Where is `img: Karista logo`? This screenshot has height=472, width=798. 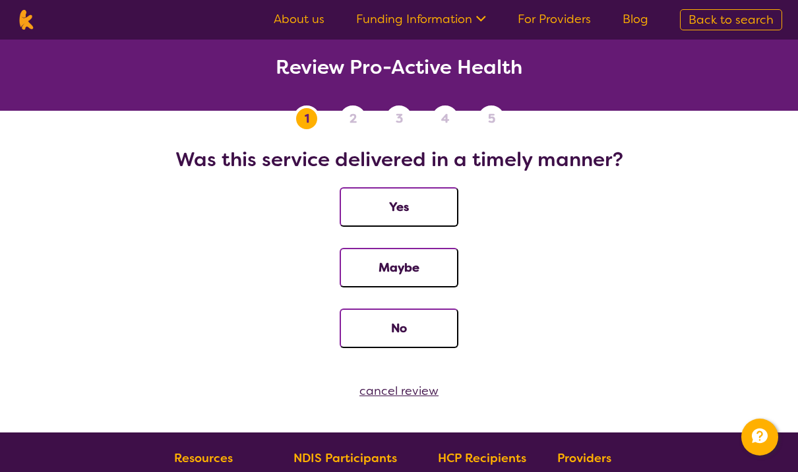 img: Karista logo is located at coordinates (26, 20).